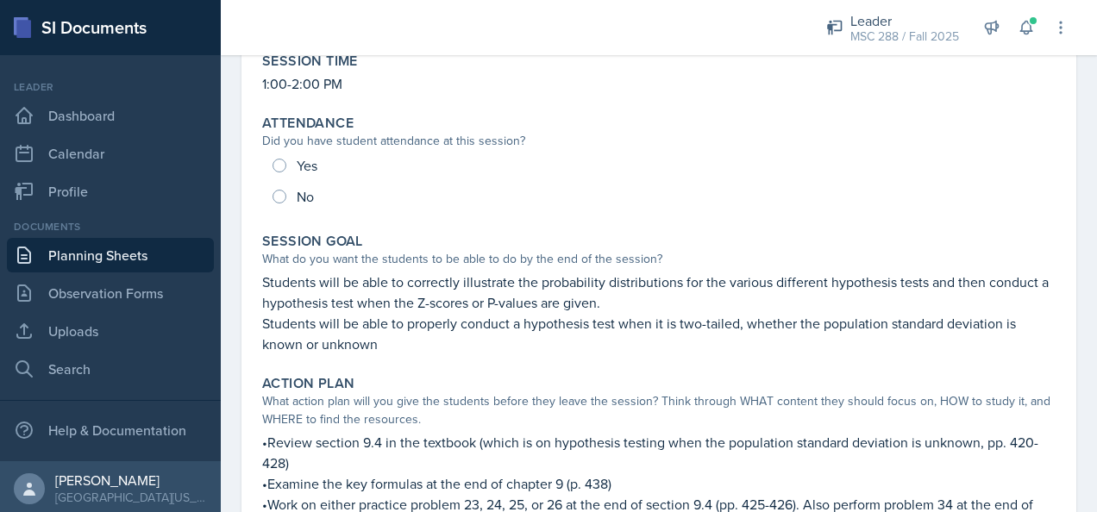 Image resolution: width=1097 pixels, height=512 pixels. What do you see at coordinates (110, 192) in the screenshot?
I see `a: Profile` at bounding box center [110, 192].